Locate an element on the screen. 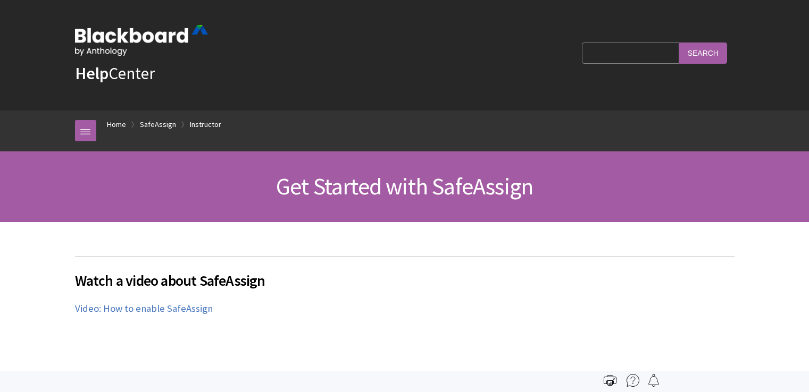 This screenshot has width=809, height=392. a: Home is located at coordinates (116, 124).